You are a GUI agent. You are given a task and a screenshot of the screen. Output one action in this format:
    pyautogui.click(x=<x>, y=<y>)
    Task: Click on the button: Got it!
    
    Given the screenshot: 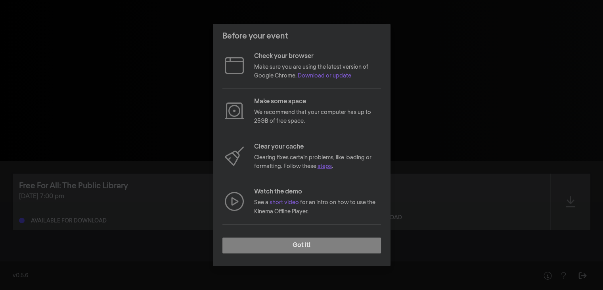 What is the action you would take?
    pyautogui.click(x=302, y=245)
    